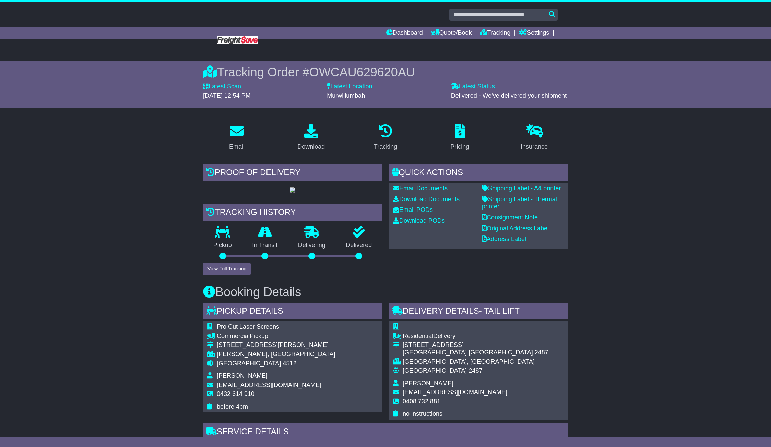 This screenshot has height=447, width=771. What do you see at coordinates (504, 239) in the screenshot?
I see `a: Address Label` at bounding box center [504, 239].